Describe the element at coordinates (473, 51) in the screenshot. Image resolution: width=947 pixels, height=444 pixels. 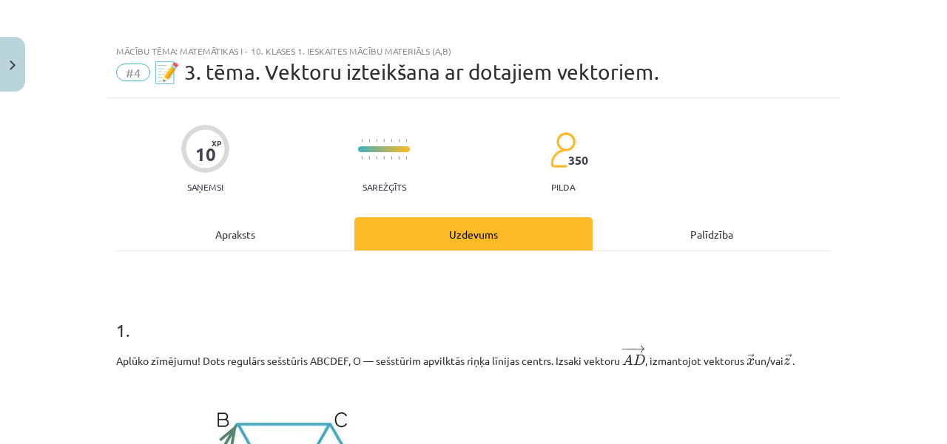
I see `div: Mācību tēma: Matemātikas i - 10. klases 1. ieskaites mācību materiāls (a,b)` at that location.